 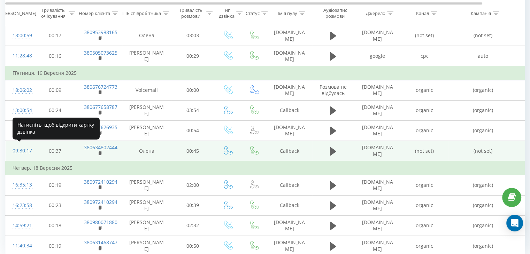 I want to click on div: Джерело, so click(x=375, y=13).